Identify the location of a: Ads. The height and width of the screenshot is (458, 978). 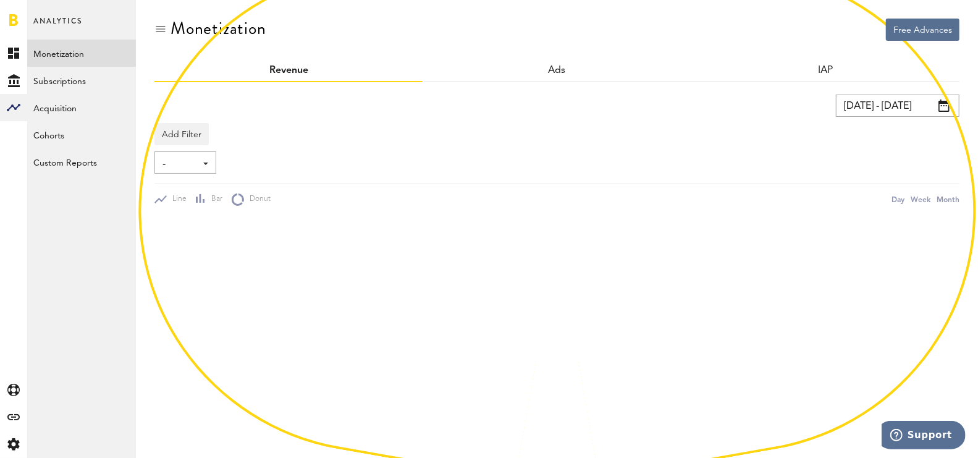
(557, 70).